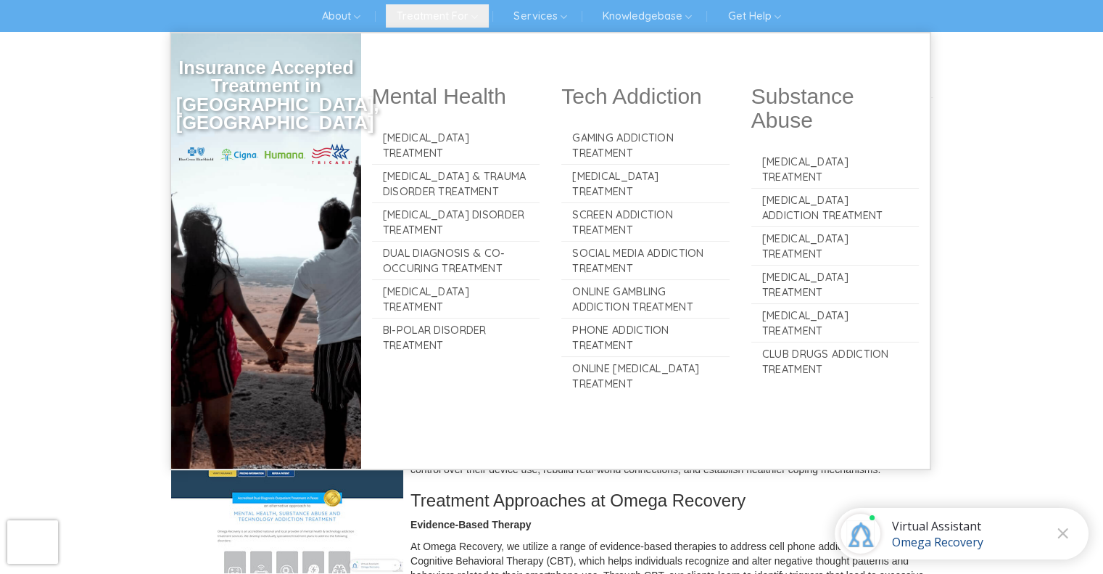 The image size is (1103, 574). What do you see at coordinates (471, 524) in the screenshot?
I see `strong: Evidence-Based Therapy` at bounding box center [471, 524].